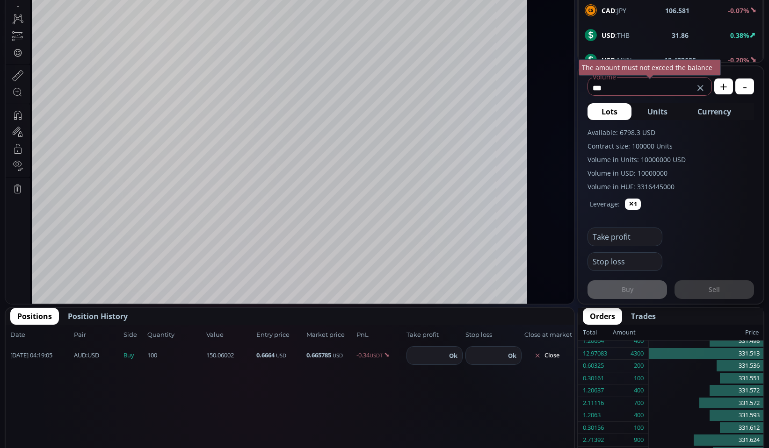 The width and height of the screenshot is (769, 448). Describe the element at coordinates (38, 26) in the screenshot. I see `div: USD` at that location.